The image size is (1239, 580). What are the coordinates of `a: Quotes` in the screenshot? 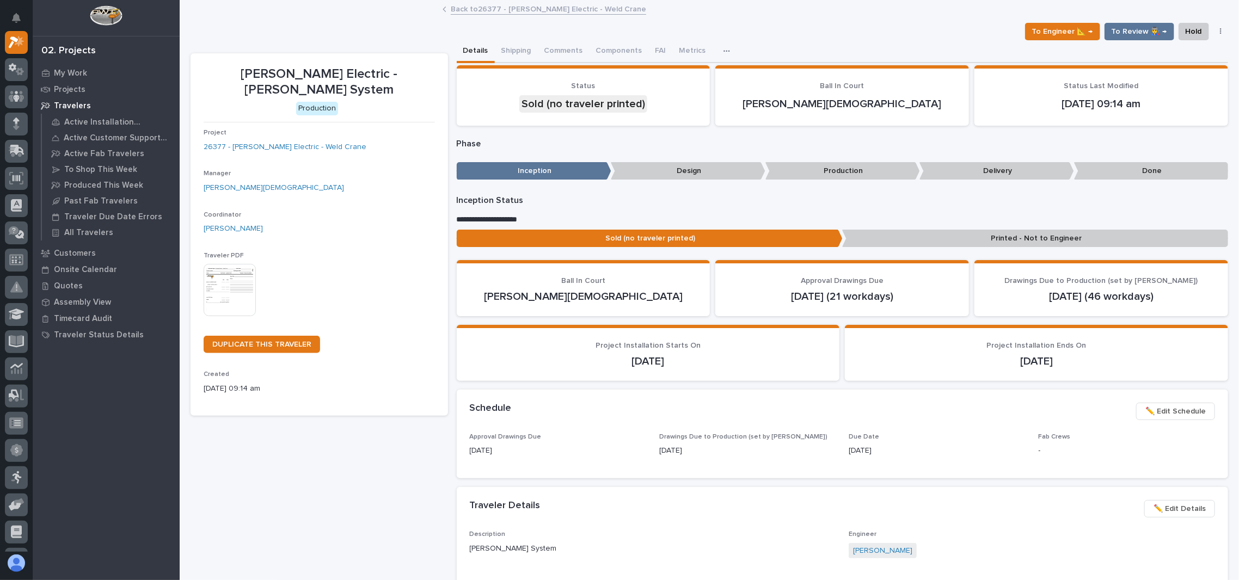 It's located at (106, 286).